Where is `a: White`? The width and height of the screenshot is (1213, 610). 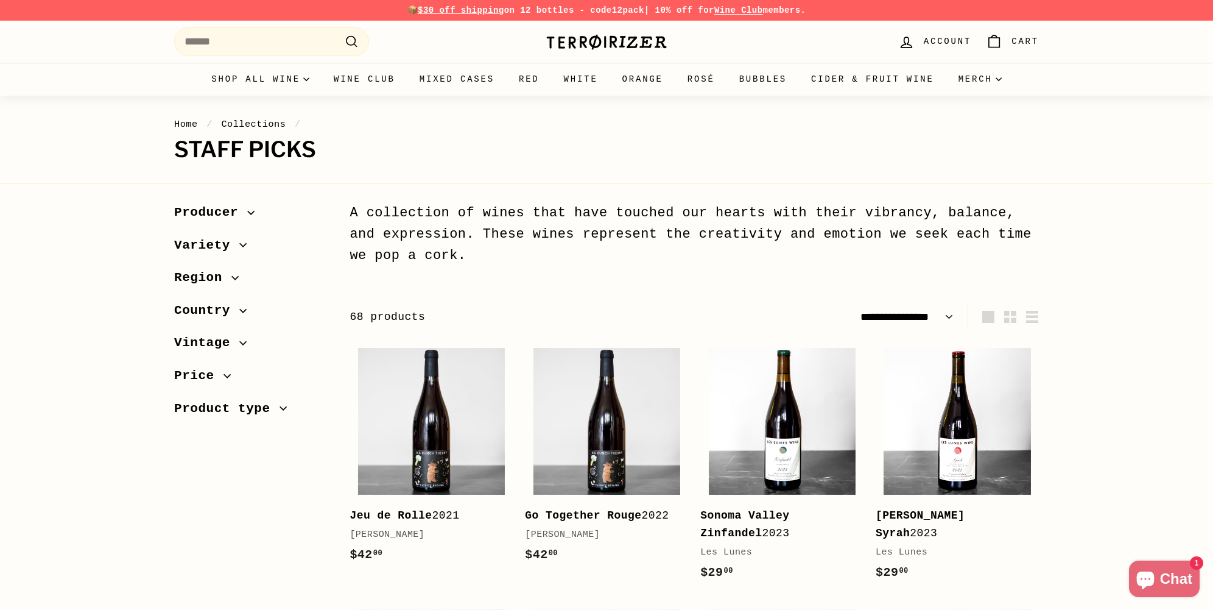 a: White is located at coordinates (581, 79).